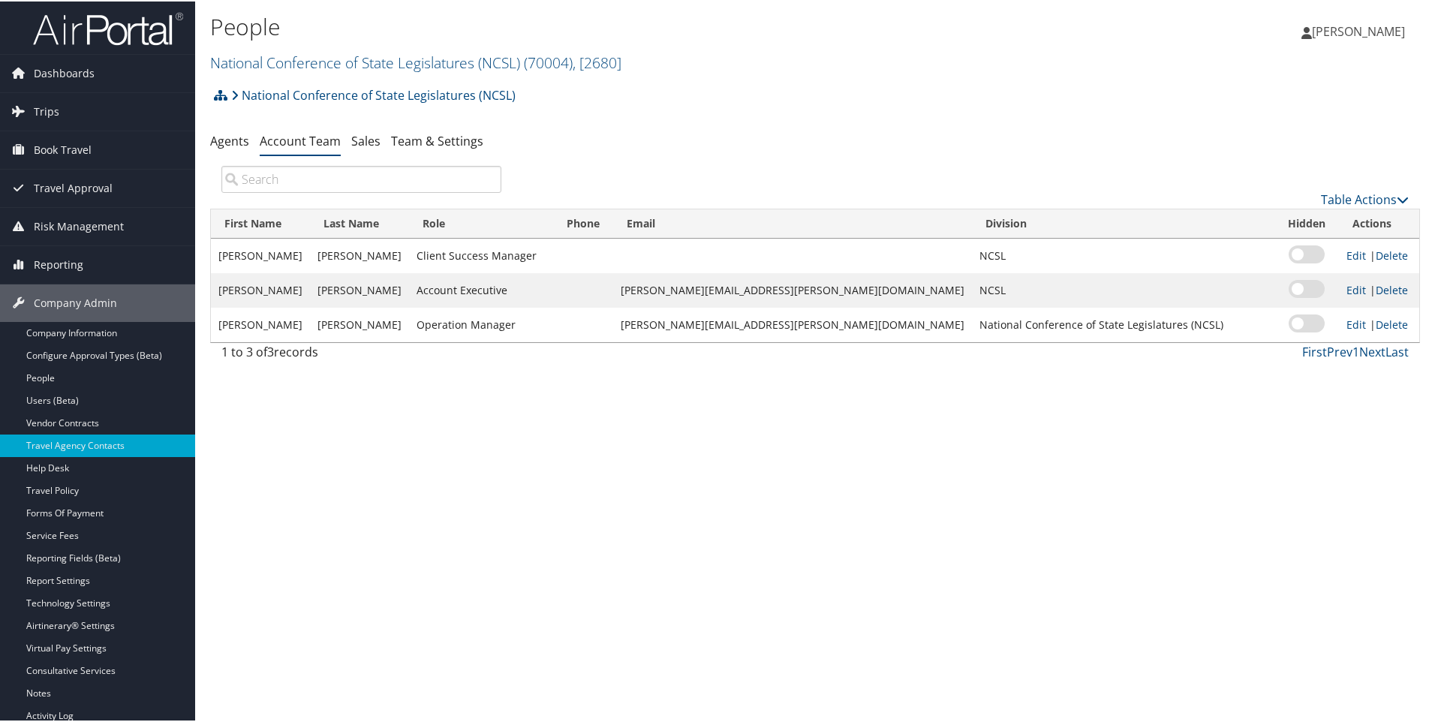 This screenshot has height=722, width=1429. I want to click on span: Dashboards, so click(64, 72).